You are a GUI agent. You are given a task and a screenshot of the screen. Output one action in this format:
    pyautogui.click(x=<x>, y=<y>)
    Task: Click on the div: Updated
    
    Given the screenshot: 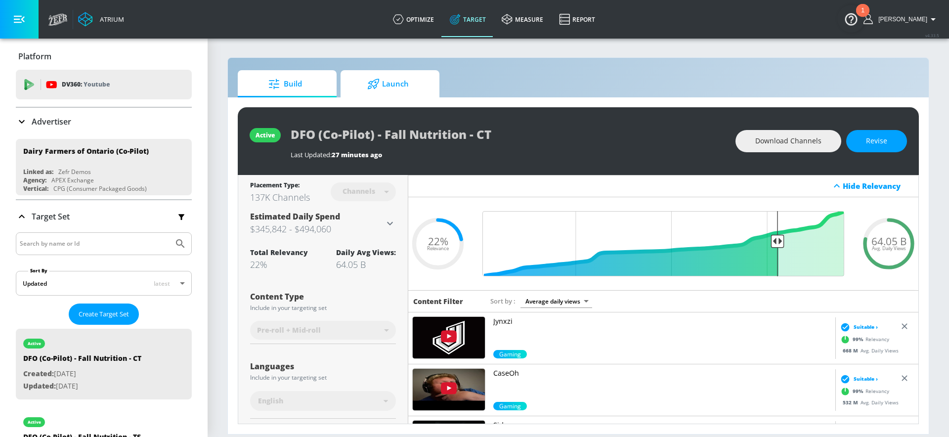 What is the action you would take?
    pyautogui.click(x=35, y=283)
    